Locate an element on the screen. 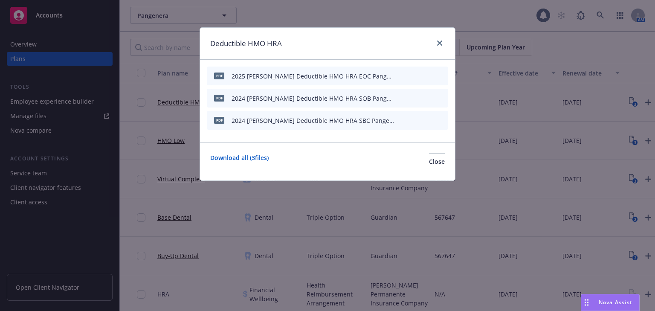  button: Close is located at coordinates (436, 162).